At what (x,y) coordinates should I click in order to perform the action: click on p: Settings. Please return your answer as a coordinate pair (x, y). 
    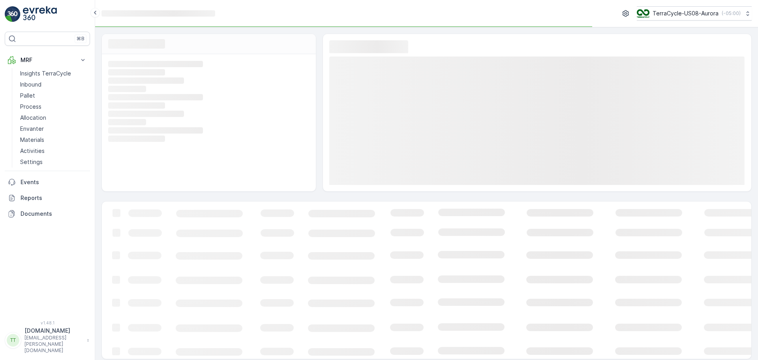
    Looking at the image, I should click on (31, 162).